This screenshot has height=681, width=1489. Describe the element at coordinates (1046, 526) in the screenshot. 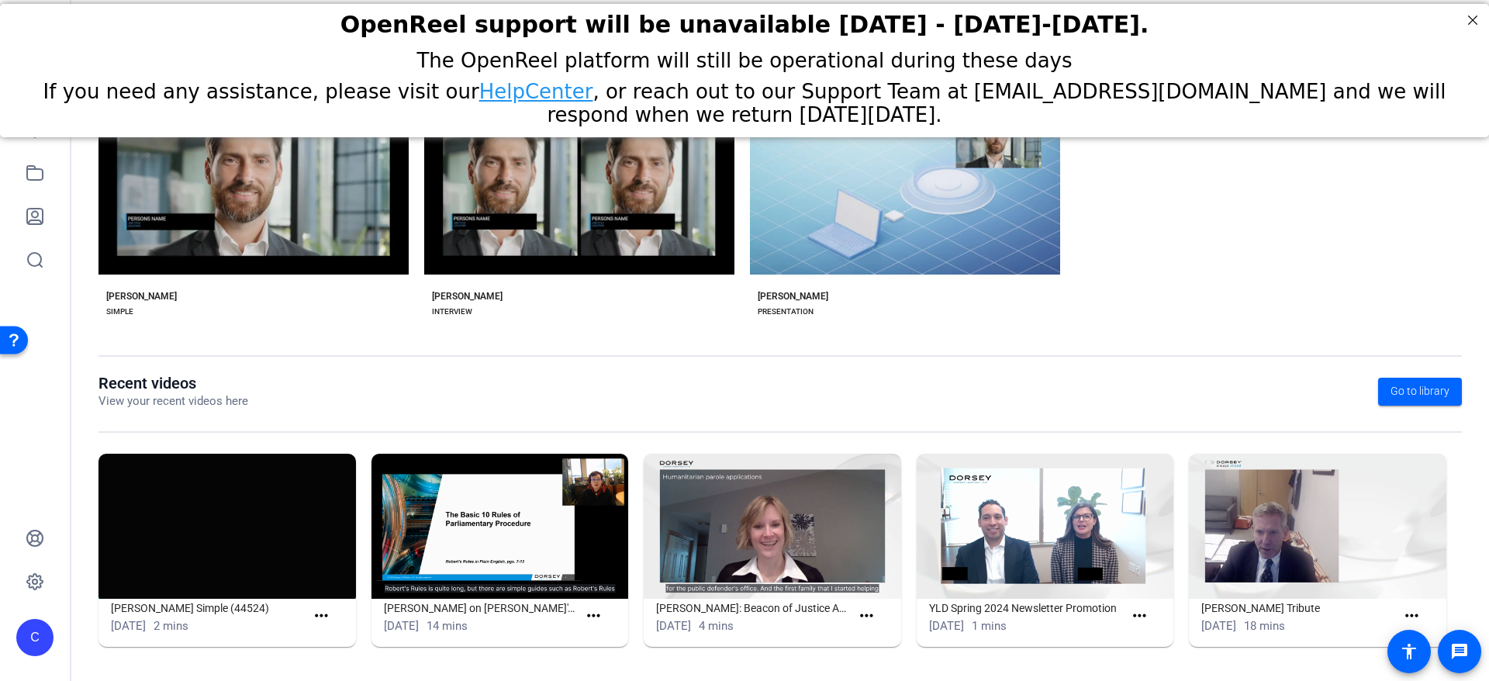

I see `img: YLD Spring 2024 Newsletter Promotion` at that location.